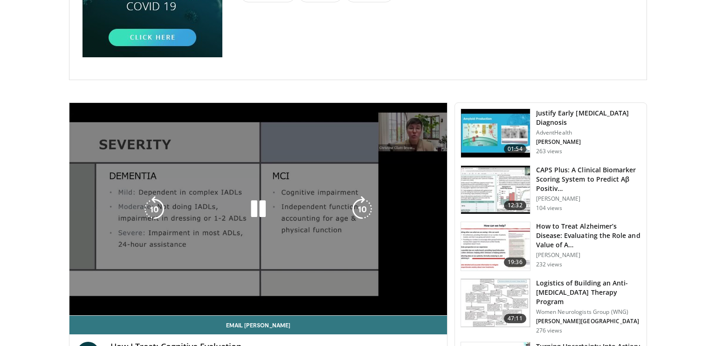 This screenshot has width=716, height=346. I want to click on span: 47:11, so click(515, 319).